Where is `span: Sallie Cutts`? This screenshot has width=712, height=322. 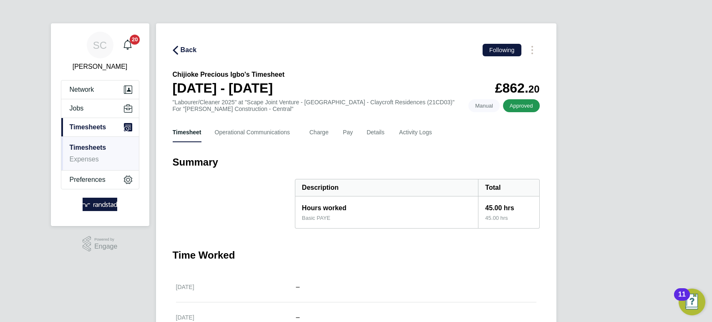 span: Sallie Cutts is located at coordinates (100, 67).